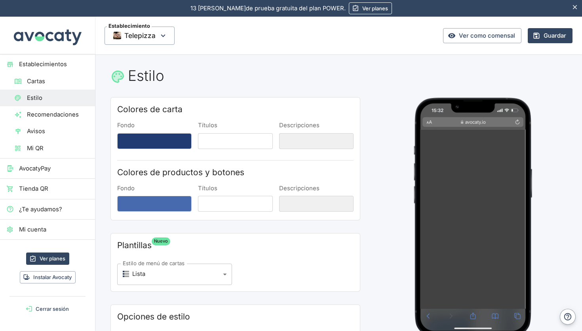 This screenshot has width=582, height=331. Describe the element at coordinates (268, 8) in the screenshot. I see `p: de prueba gratuita del plan POWER.` at that location.